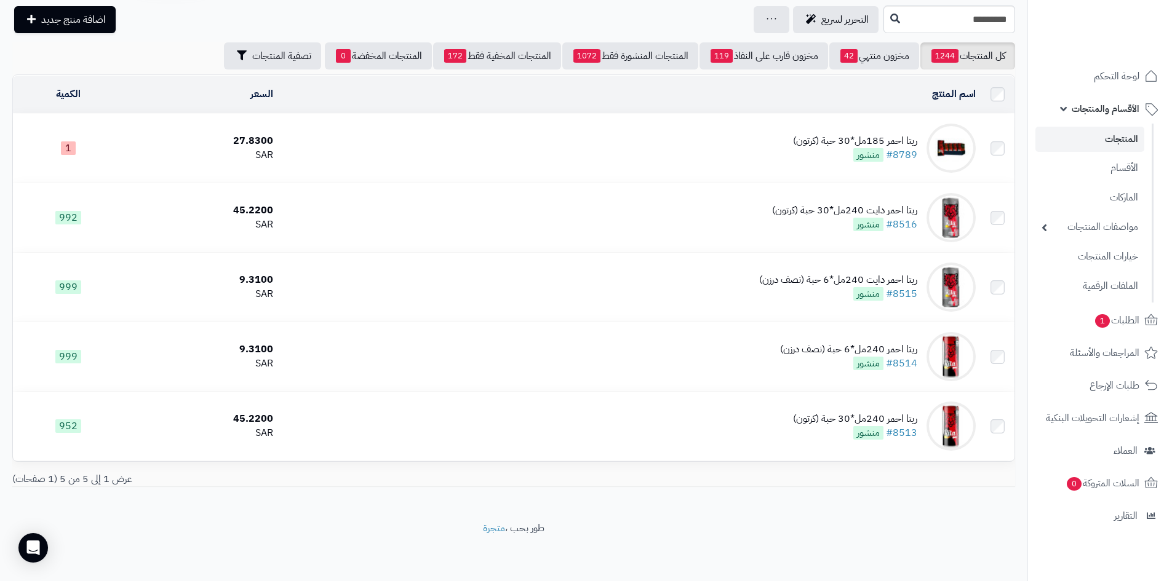 This screenshot has height=581, width=1172. What do you see at coordinates (901, 224) in the screenshot?
I see `a: #8516` at bounding box center [901, 224].